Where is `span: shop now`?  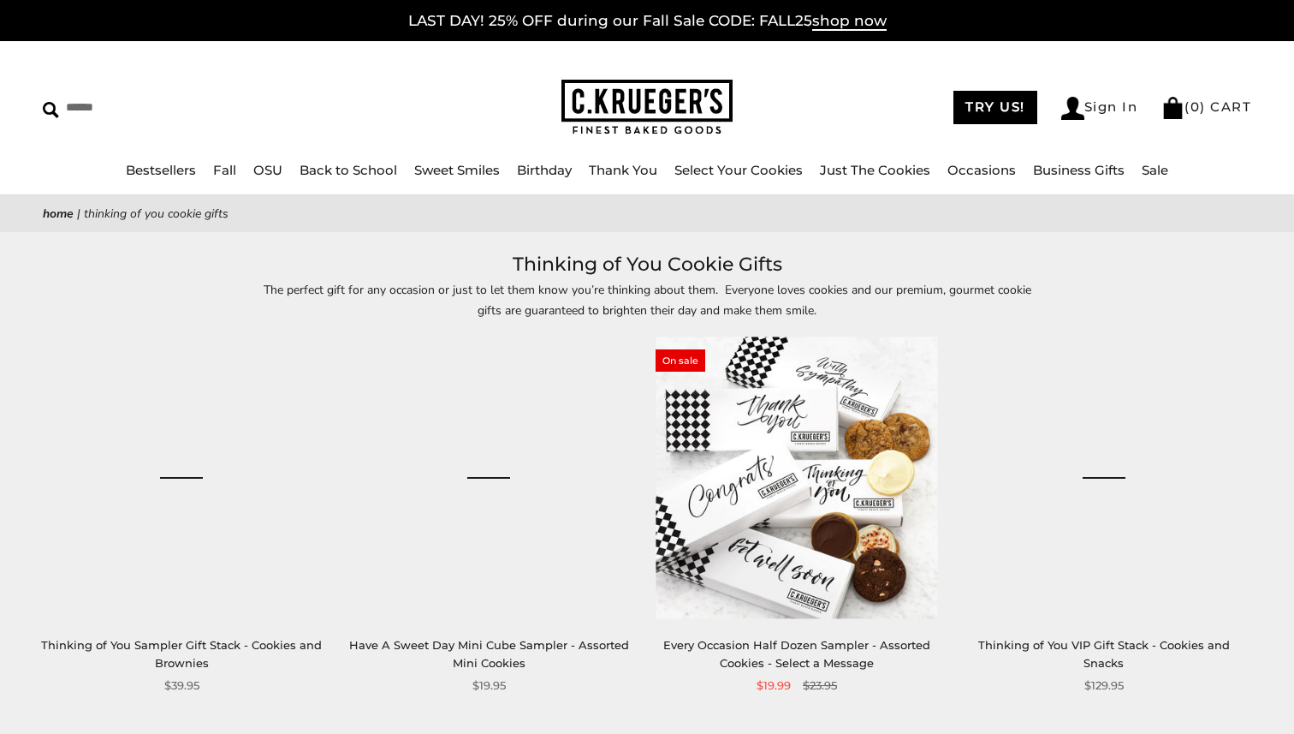
span: shop now is located at coordinates (849, 21).